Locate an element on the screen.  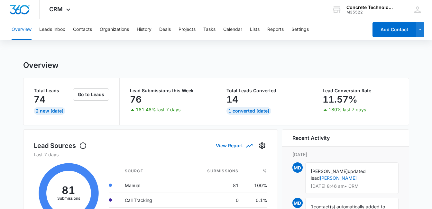
span: CRM is located at coordinates (56, 9).